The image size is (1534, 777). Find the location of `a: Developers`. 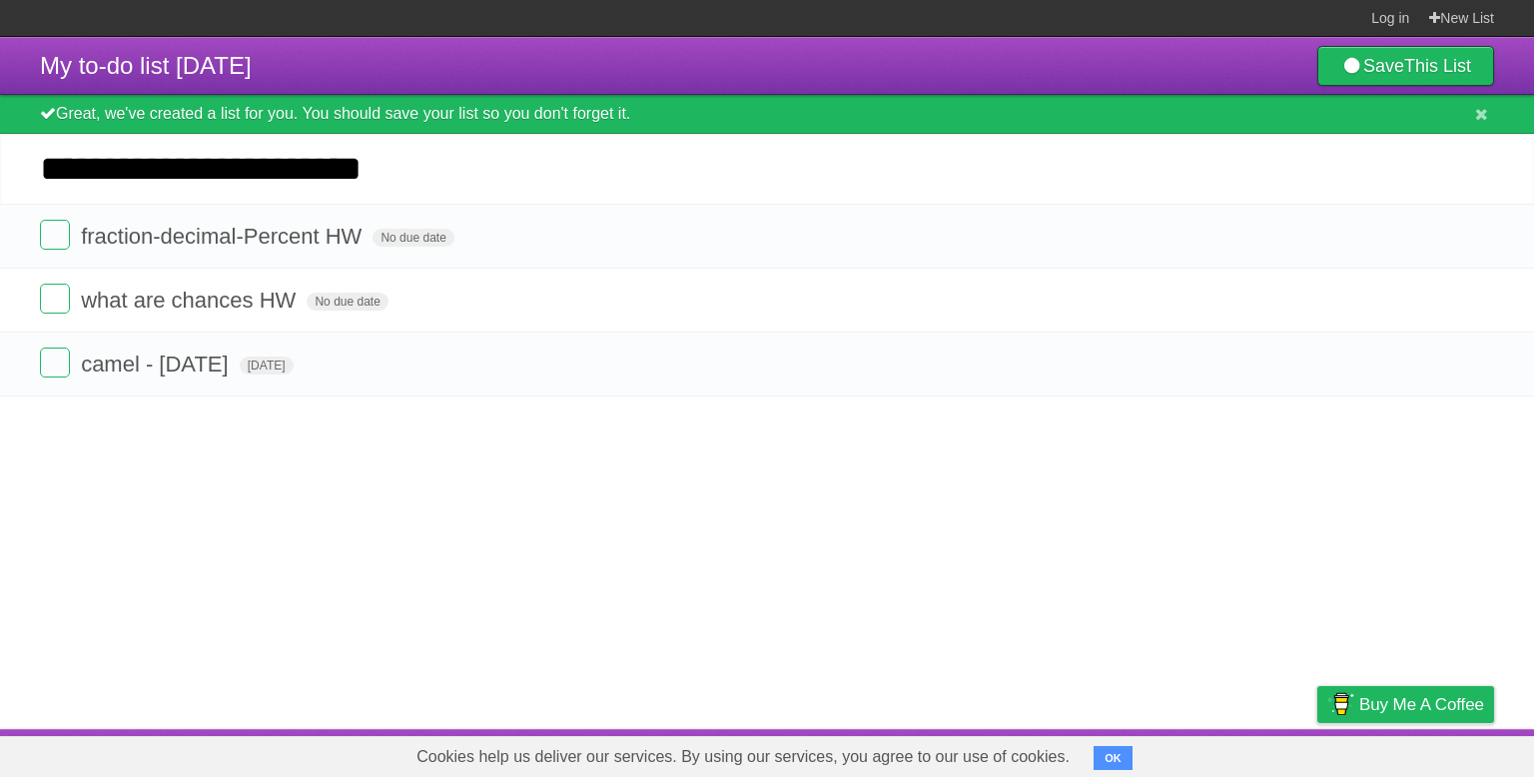

a: Developers is located at coordinates (1157, 753).